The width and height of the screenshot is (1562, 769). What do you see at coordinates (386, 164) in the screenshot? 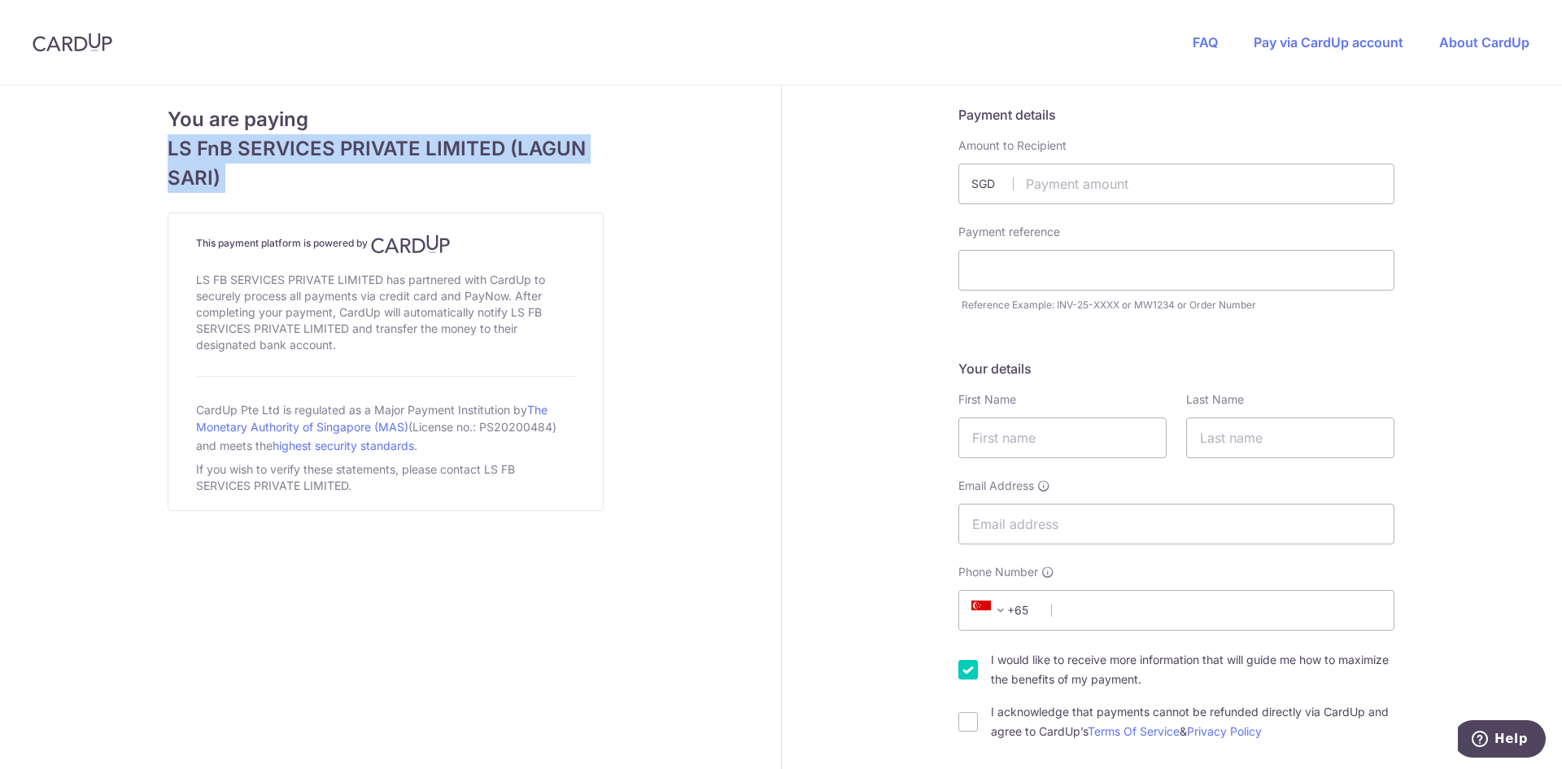
I see `span: LS FnB SERVICES PRIVATE LIMITED (LAGUN SARI)` at bounding box center [386, 164].